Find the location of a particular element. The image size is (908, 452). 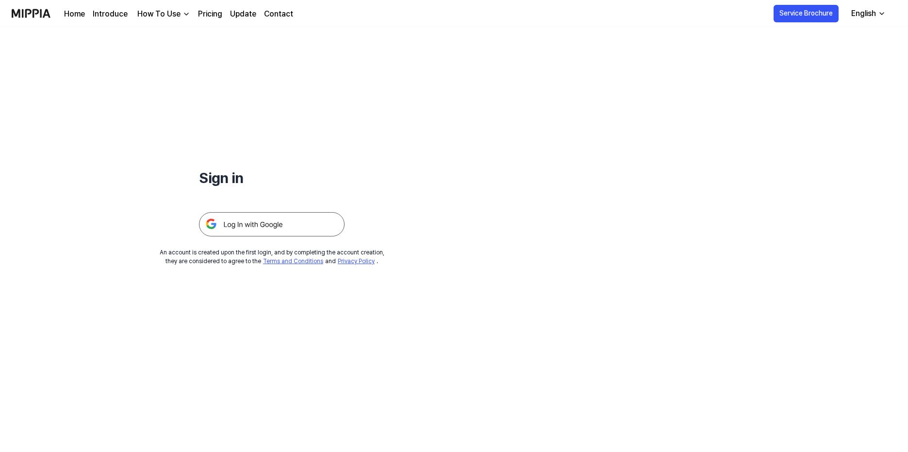

button: How To Use is located at coordinates (163, 14).